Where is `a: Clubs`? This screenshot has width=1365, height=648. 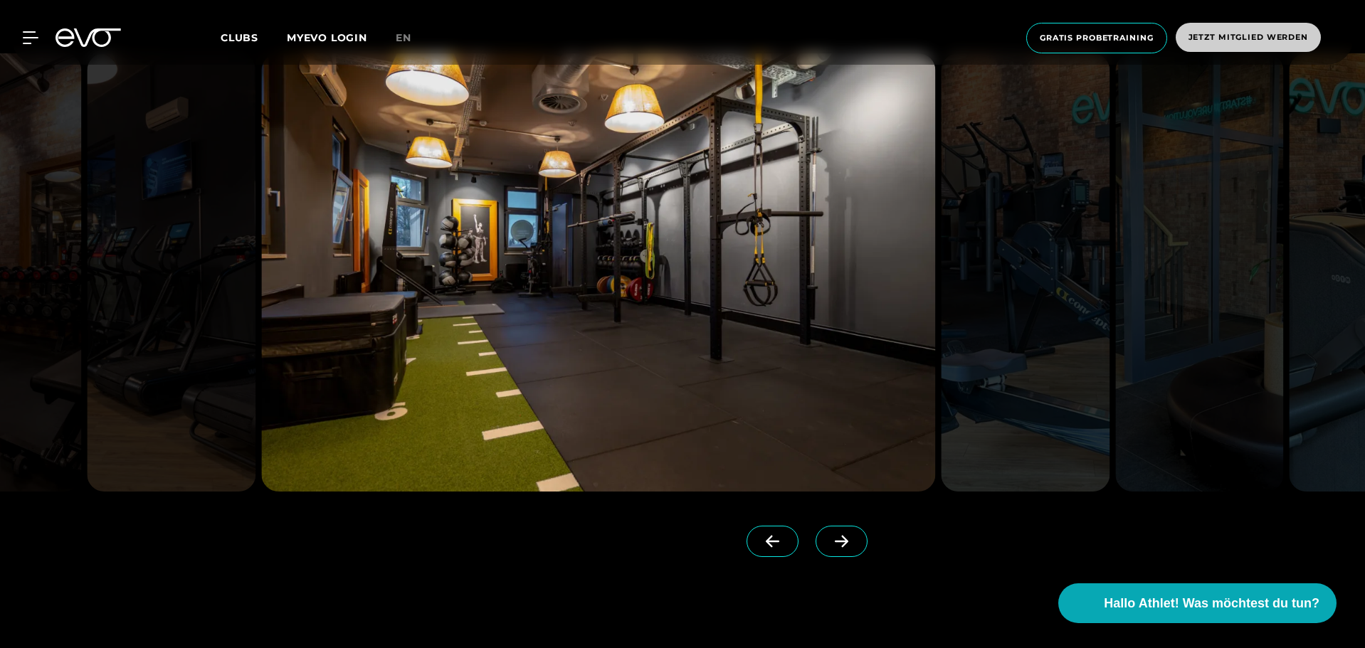
a: Clubs is located at coordinates (253, 37).